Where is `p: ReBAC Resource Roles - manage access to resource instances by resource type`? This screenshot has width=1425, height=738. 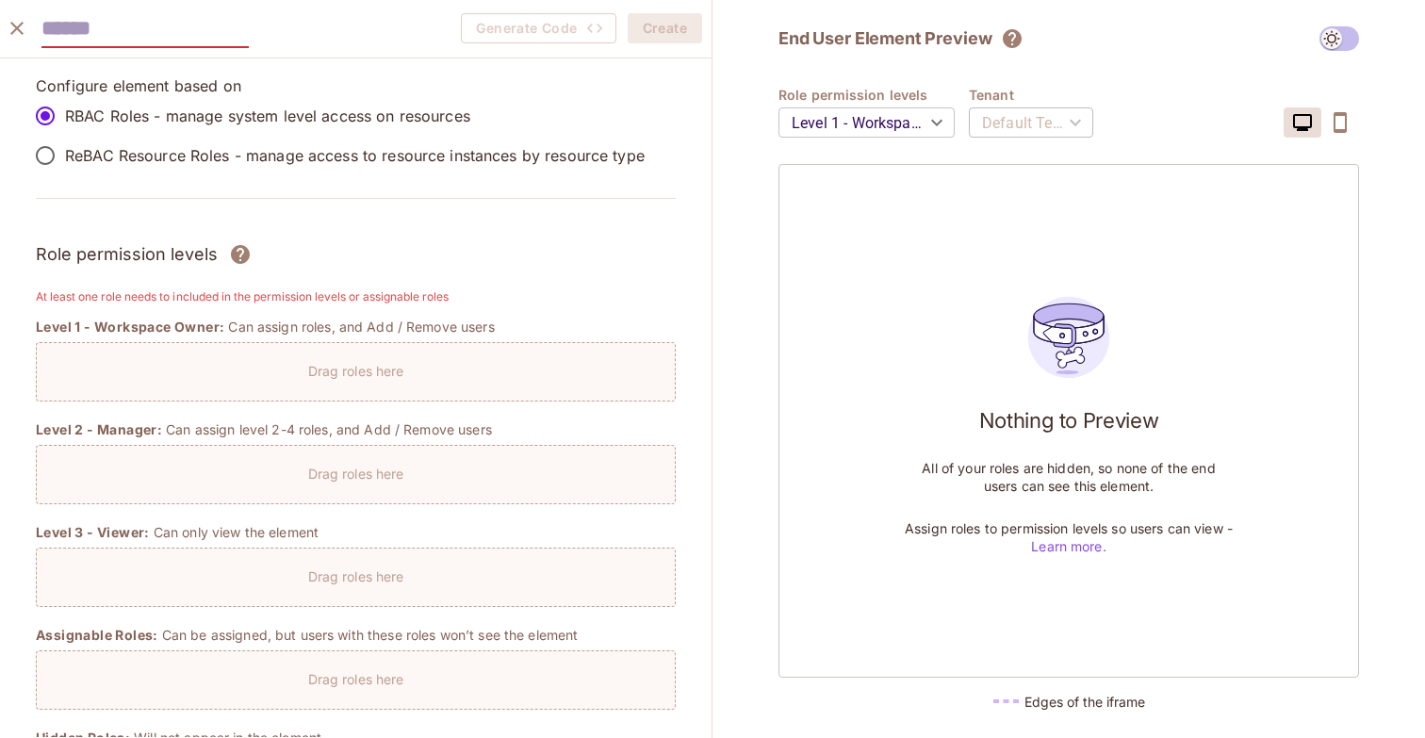
p: ReBAC Resource Roles - manage access to resource instances by resource type is located at coordinates (354, 156).